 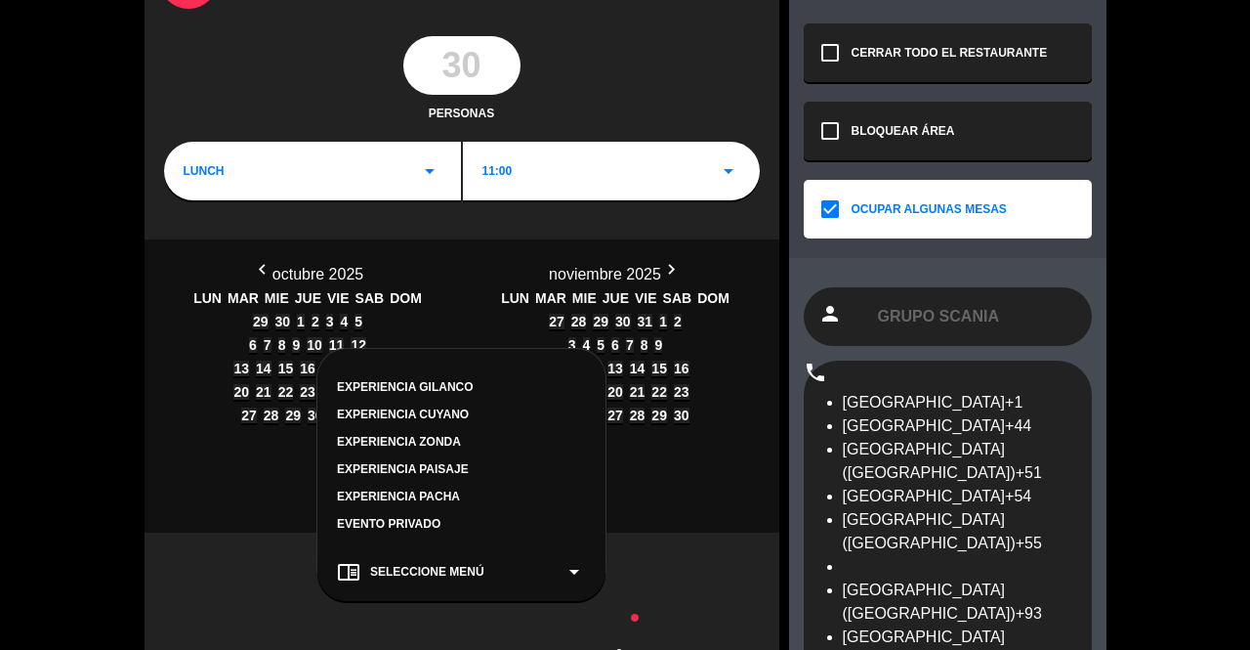 I want to click on span: fiber_manual_record, so click(x=635, y=617).